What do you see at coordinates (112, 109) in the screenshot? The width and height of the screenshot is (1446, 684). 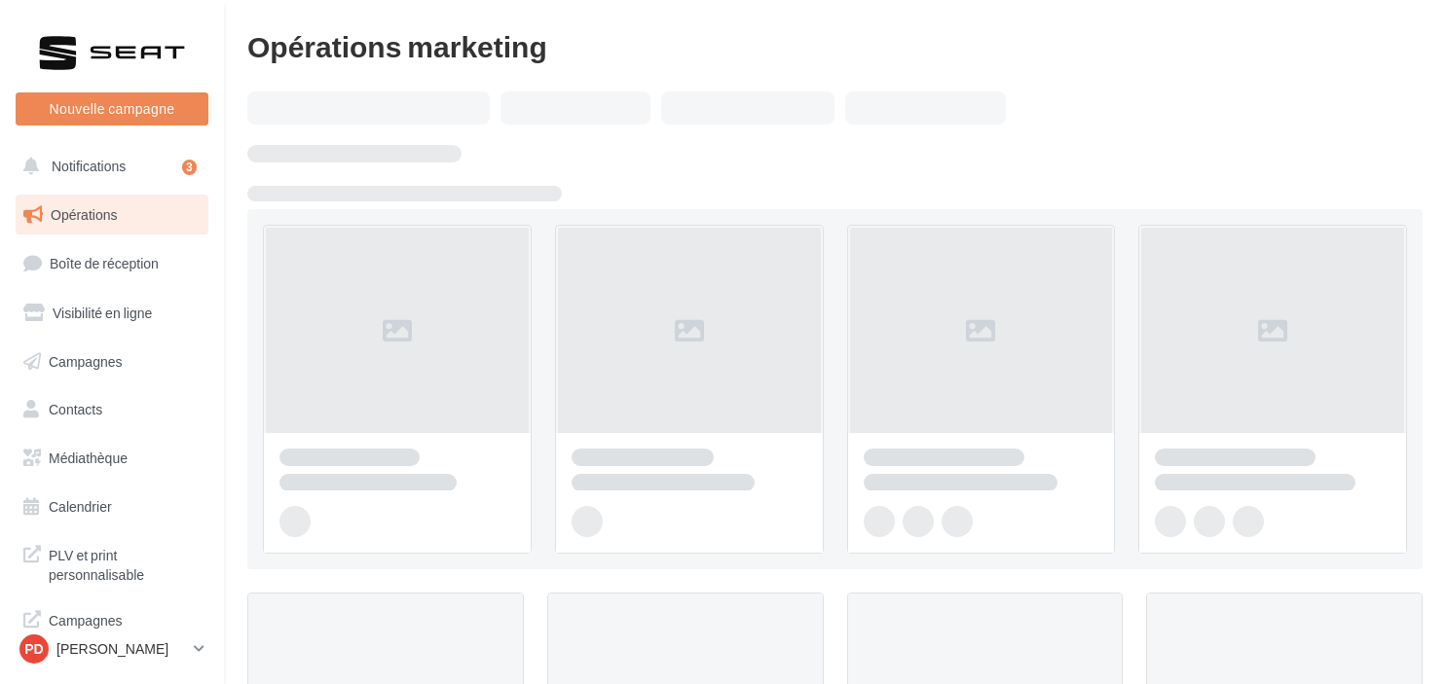 I see `button: Nouvelle campagne` at bounding box center [112, 109].